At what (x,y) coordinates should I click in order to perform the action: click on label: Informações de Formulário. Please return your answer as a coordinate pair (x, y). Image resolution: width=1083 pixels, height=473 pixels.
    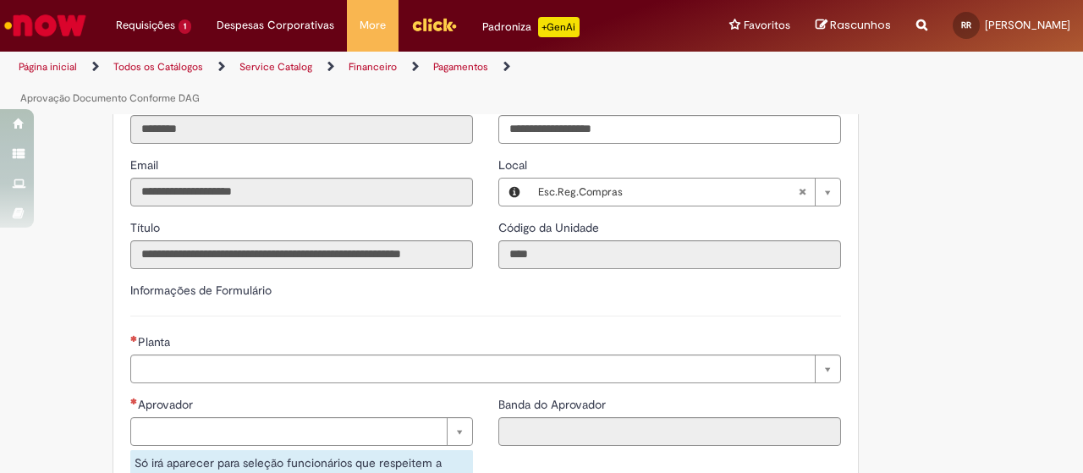
    Looking at the image, I should click on (201, 290).